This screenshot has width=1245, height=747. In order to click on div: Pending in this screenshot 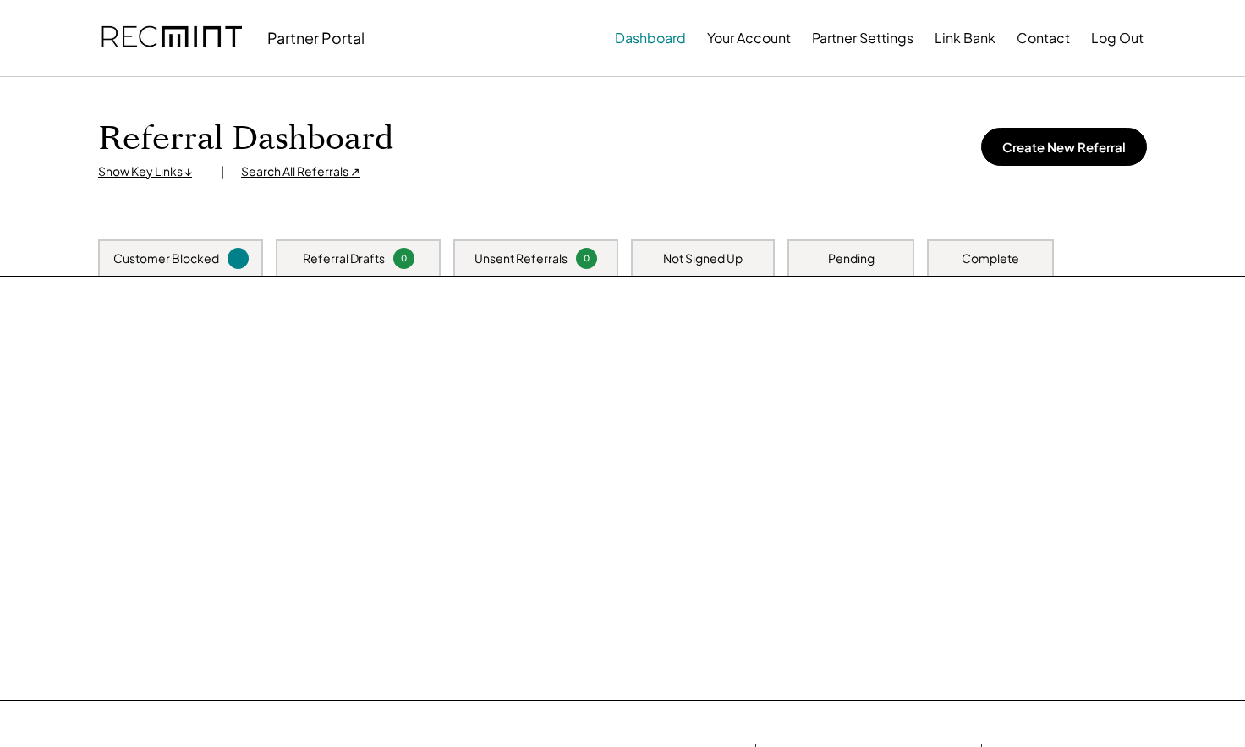, I will do `click(851, 259)`.